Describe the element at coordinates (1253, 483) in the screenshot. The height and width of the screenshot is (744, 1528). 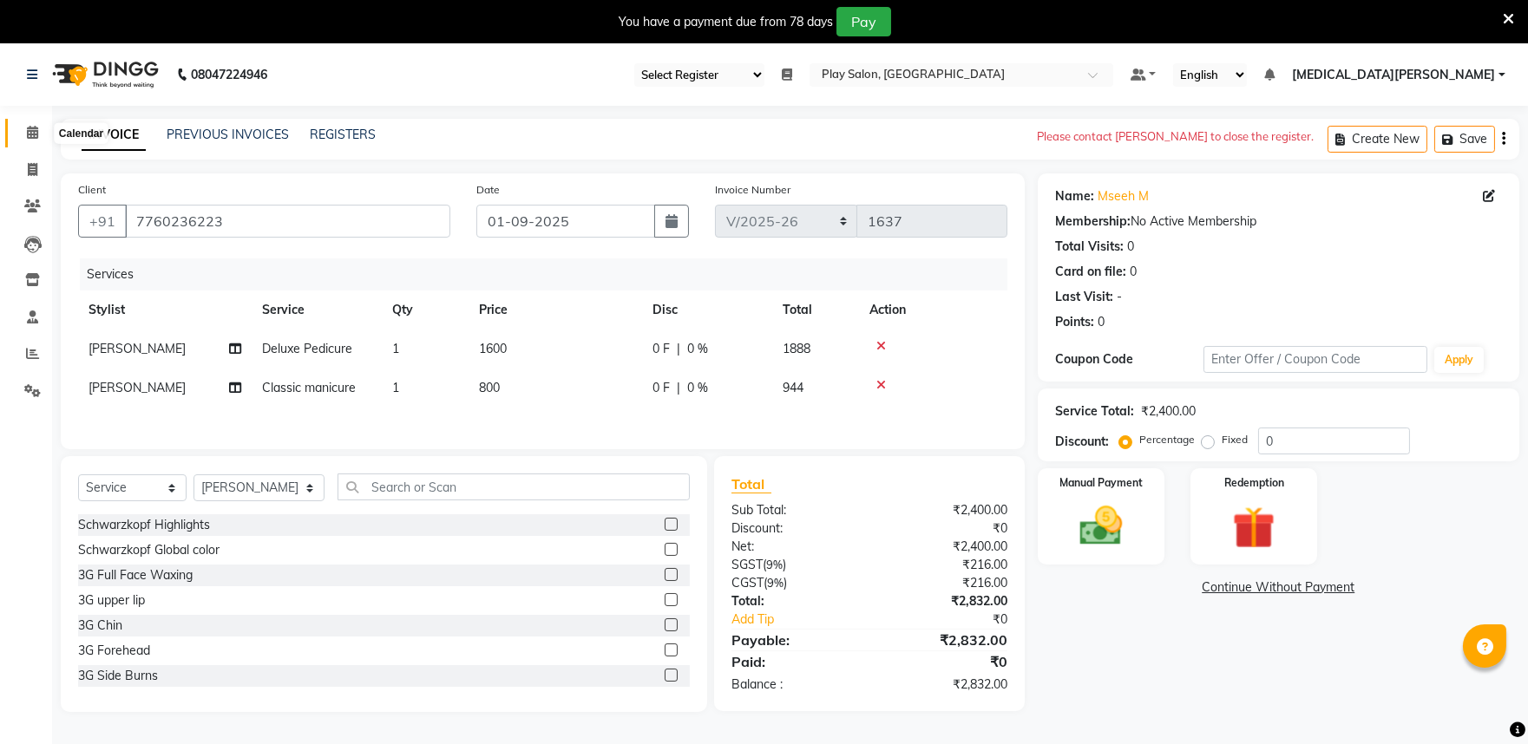
I see `label: Redemption` at that location.